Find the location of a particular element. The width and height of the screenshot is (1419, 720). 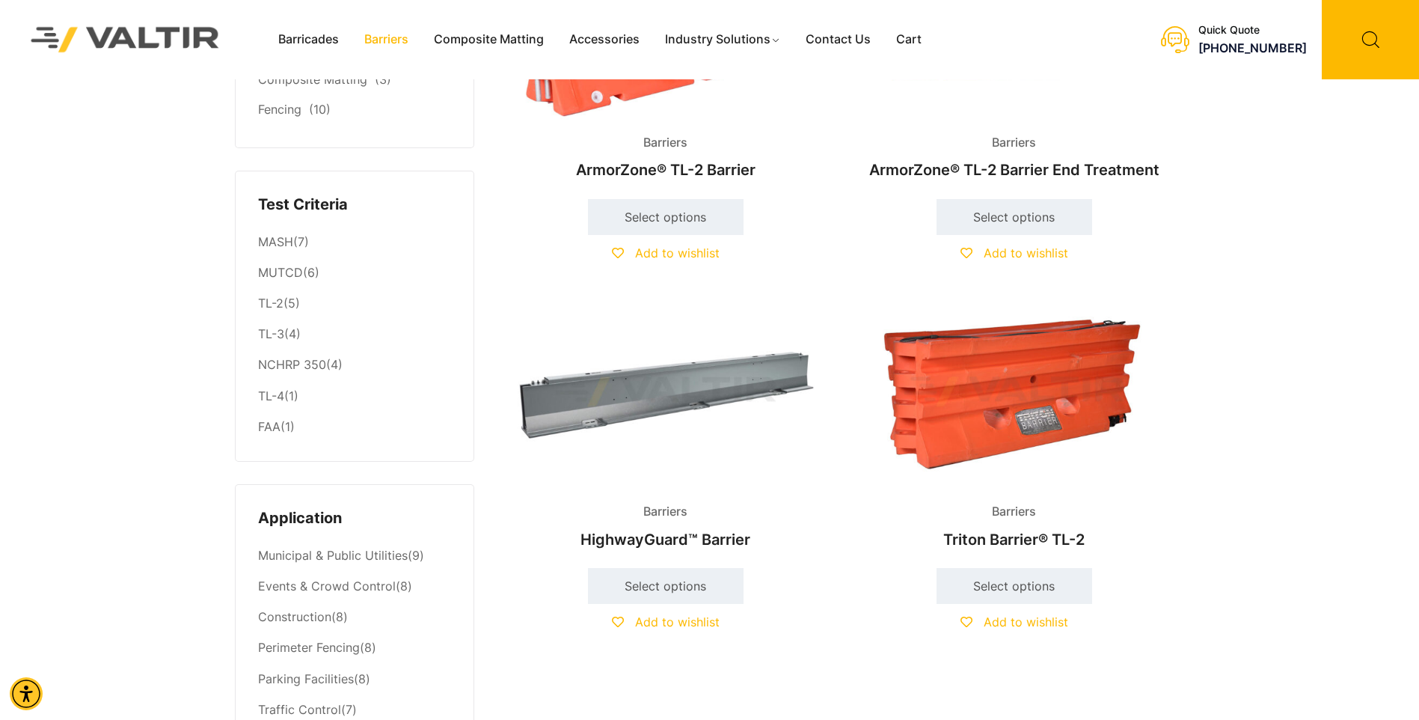

a: Industry Solutions is located at coordinates (723, 40).